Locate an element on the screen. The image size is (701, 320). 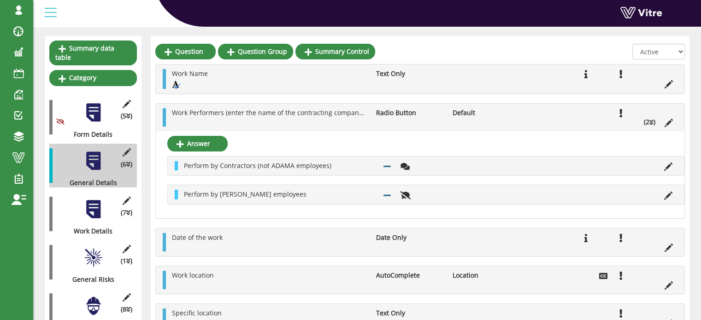
li: Default is located at coordinates (486, 113).